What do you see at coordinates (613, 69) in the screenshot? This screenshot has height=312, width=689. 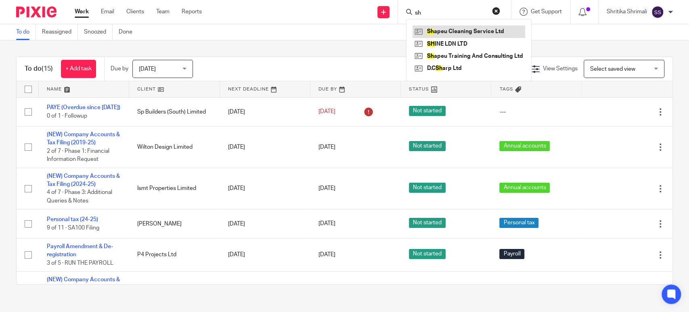 I see `span: Select saved view` at bounding box center [613, 69].